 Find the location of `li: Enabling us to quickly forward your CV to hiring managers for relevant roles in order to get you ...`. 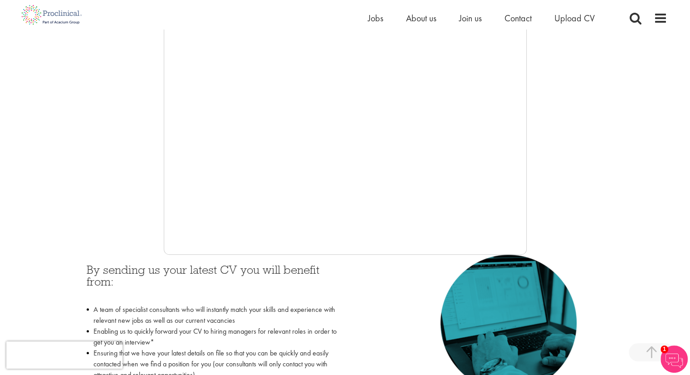

li: Enabling us to quickly forward your CV to hiring managers for relevant roles in order to get you ... is located at coordinates (212, 337).